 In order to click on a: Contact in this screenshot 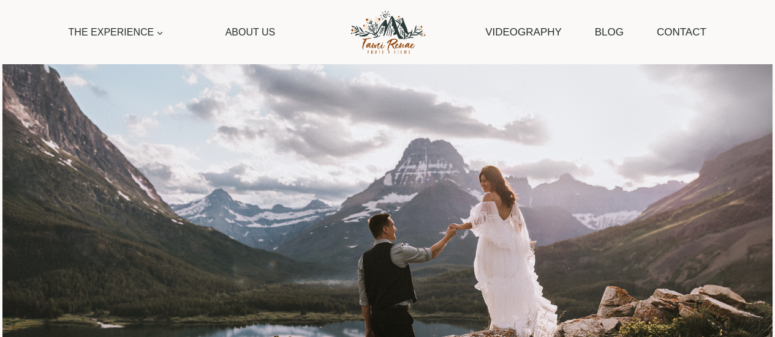, I will do `click(681, 32)`.